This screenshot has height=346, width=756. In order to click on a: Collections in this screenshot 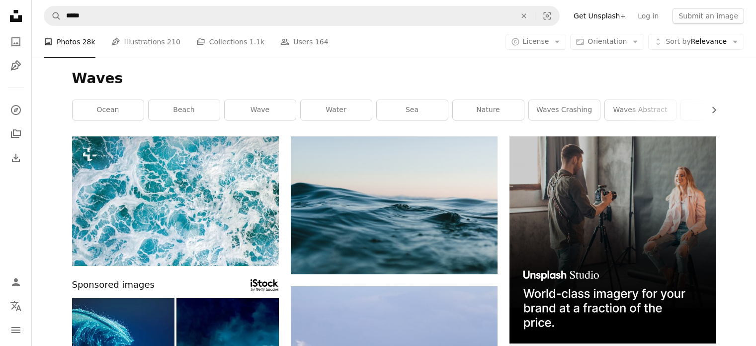, I will do `click(16, 134)`.